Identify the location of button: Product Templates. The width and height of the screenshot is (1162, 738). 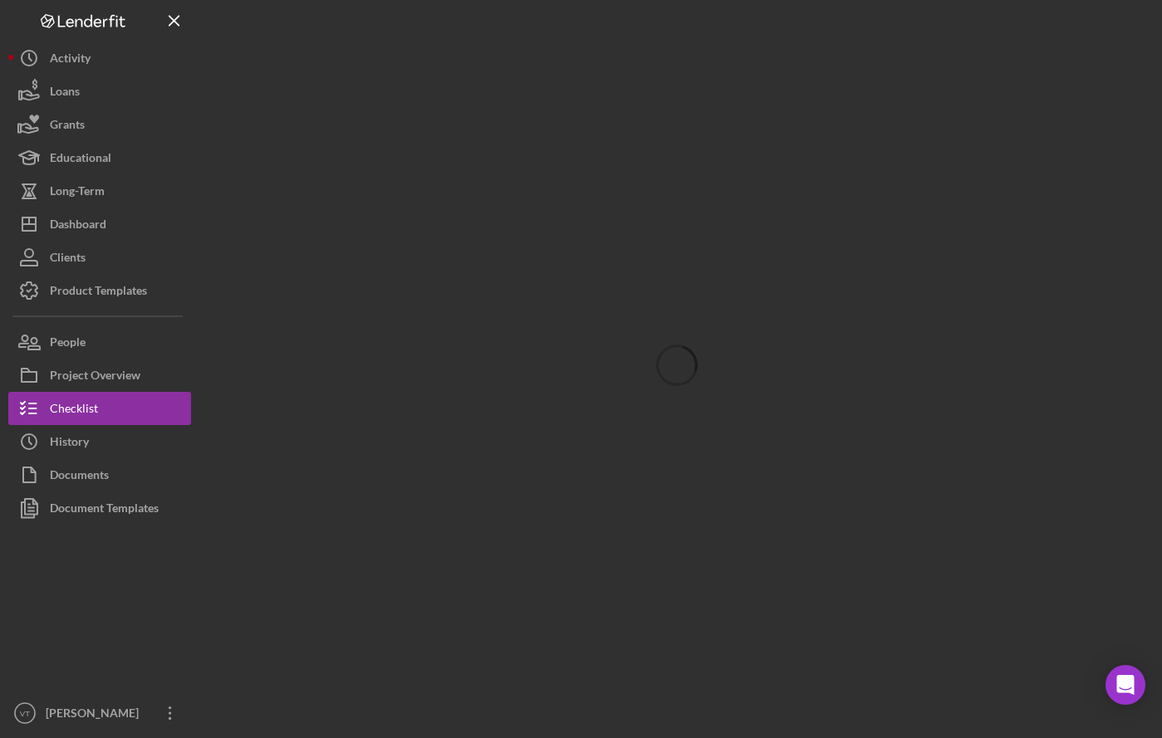
(100, 291).